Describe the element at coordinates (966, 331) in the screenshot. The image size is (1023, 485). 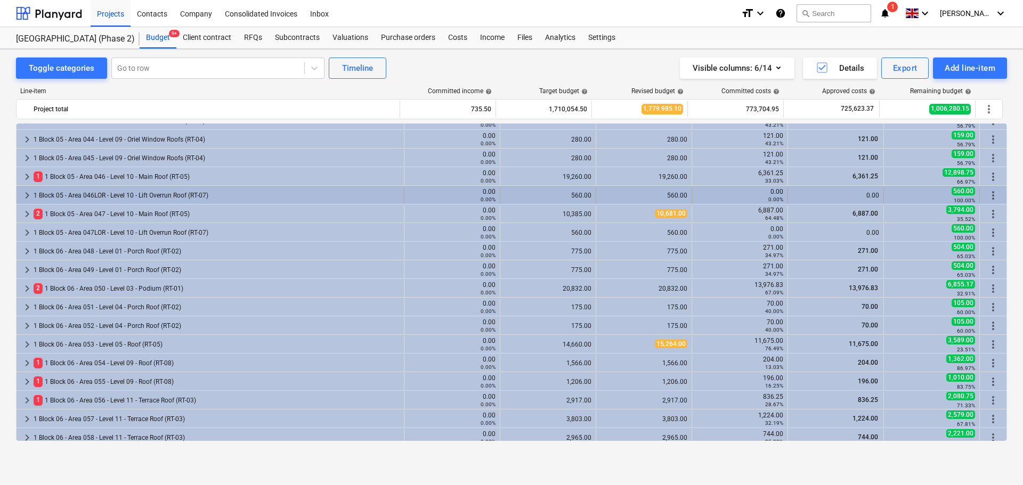
I see `small: 60.00%` at that location.